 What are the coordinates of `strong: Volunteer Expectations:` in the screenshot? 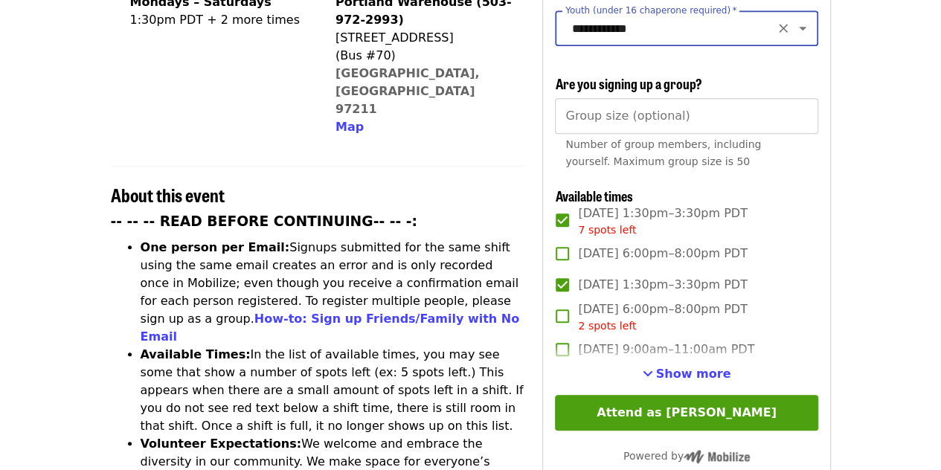 It's located at (221, 443).